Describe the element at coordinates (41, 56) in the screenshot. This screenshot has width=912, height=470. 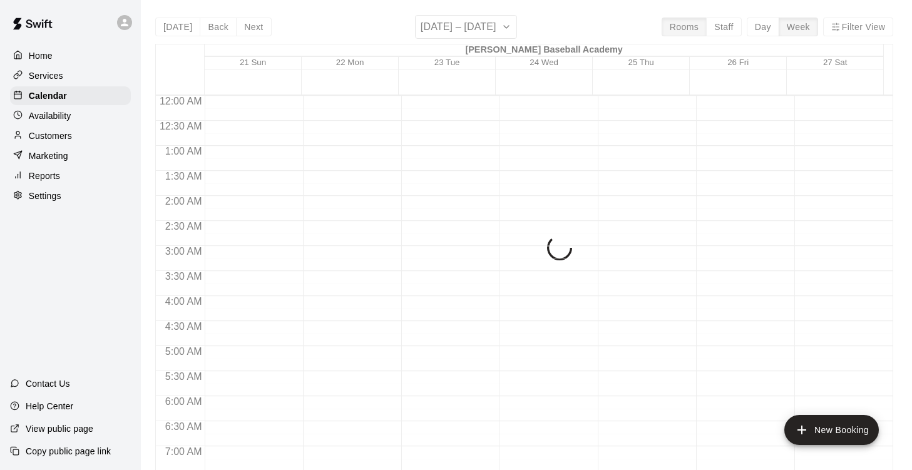
I see `p: Home` at that location.